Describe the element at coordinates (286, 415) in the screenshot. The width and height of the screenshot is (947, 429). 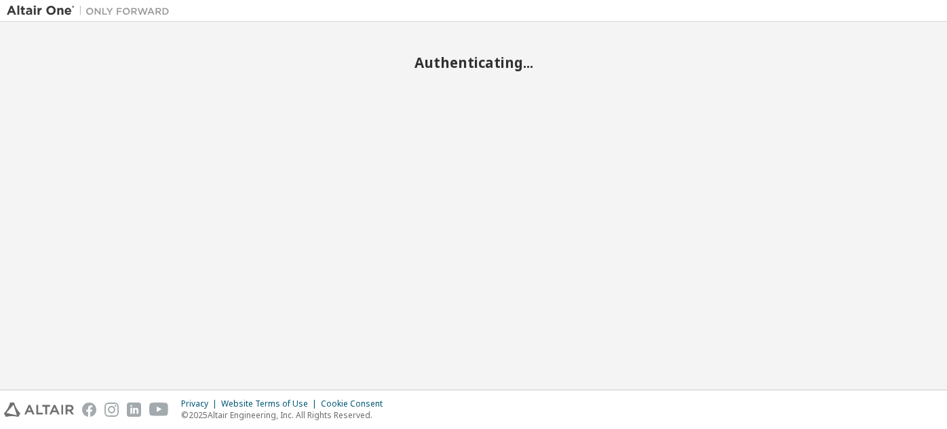
I see `p: © 2025 Altair Engineering, Inc. All Rights Reserved.` at that location.